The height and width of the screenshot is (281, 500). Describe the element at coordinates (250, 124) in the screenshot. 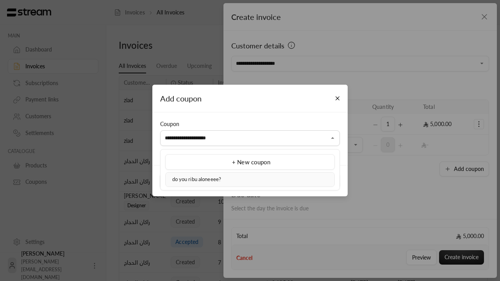

I see `div: Coupon` at that location.